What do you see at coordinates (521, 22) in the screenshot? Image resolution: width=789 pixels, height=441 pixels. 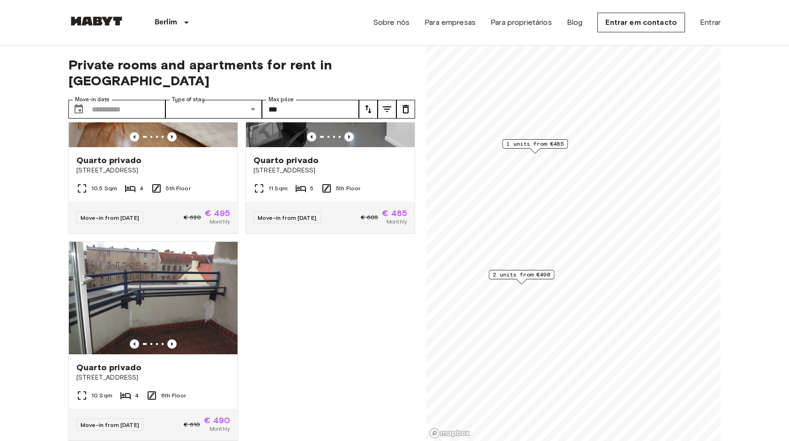 I see `a: Para proprietários` at bounding box center [521, 22].